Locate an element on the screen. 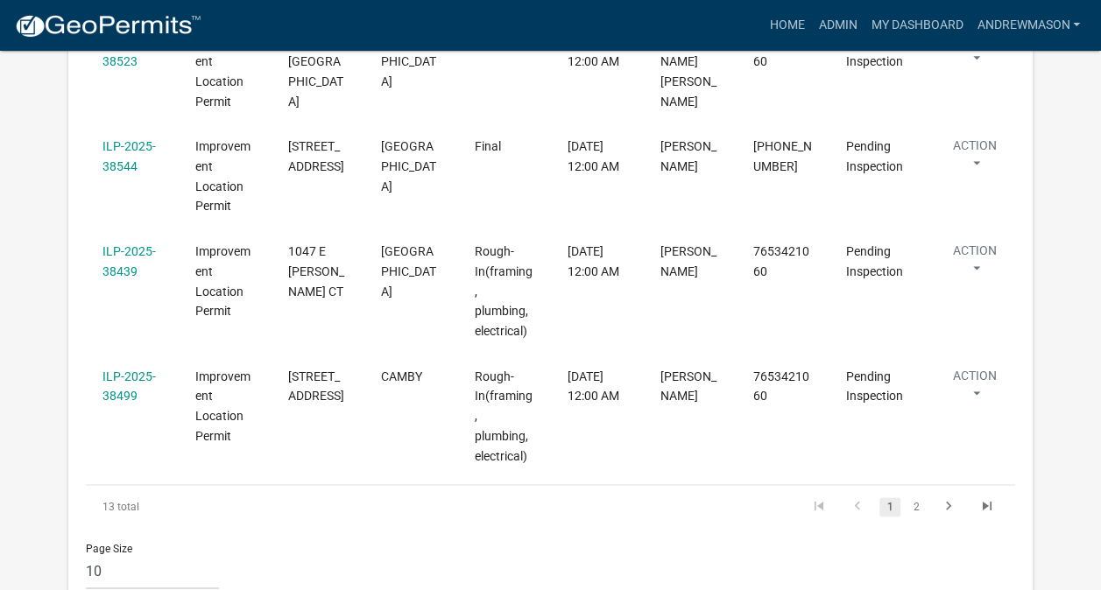  a: ILP-2025-38439 is located at coordinates (129, 261).